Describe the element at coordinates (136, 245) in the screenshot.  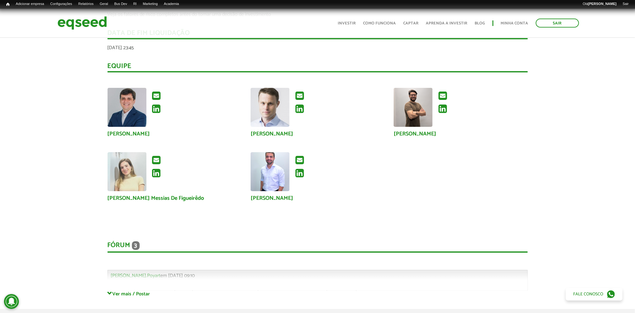
I see `span: 3` at that location.